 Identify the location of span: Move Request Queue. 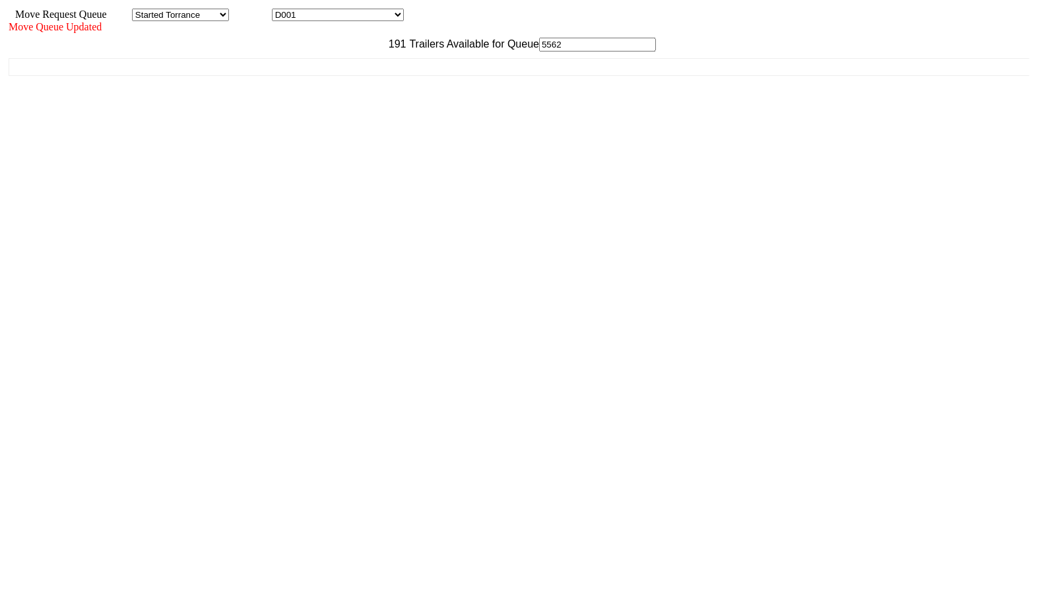
(57, 14).